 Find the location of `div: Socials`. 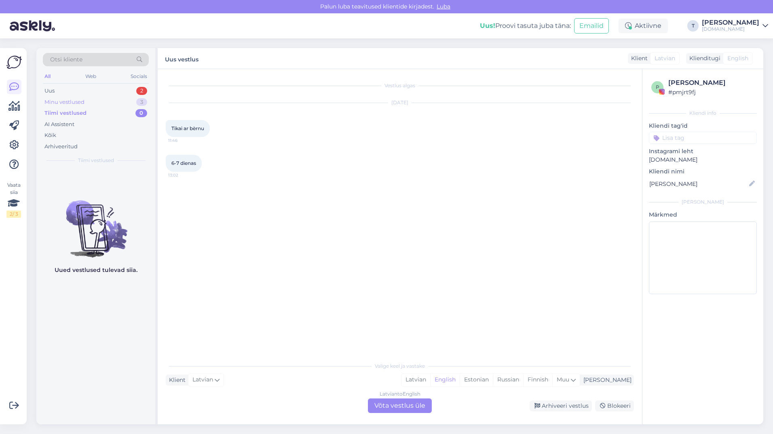

div: Socials is located at coordinates (139, 76).